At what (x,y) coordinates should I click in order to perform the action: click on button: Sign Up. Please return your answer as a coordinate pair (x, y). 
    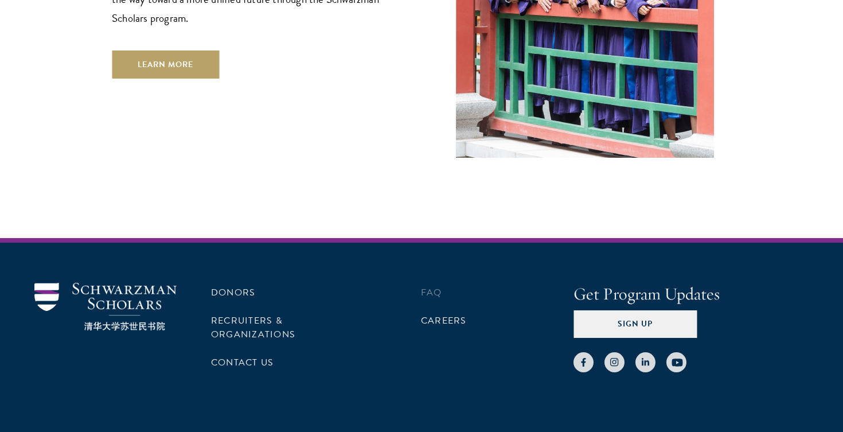
    Looking at the image, I should click on (635, 324).